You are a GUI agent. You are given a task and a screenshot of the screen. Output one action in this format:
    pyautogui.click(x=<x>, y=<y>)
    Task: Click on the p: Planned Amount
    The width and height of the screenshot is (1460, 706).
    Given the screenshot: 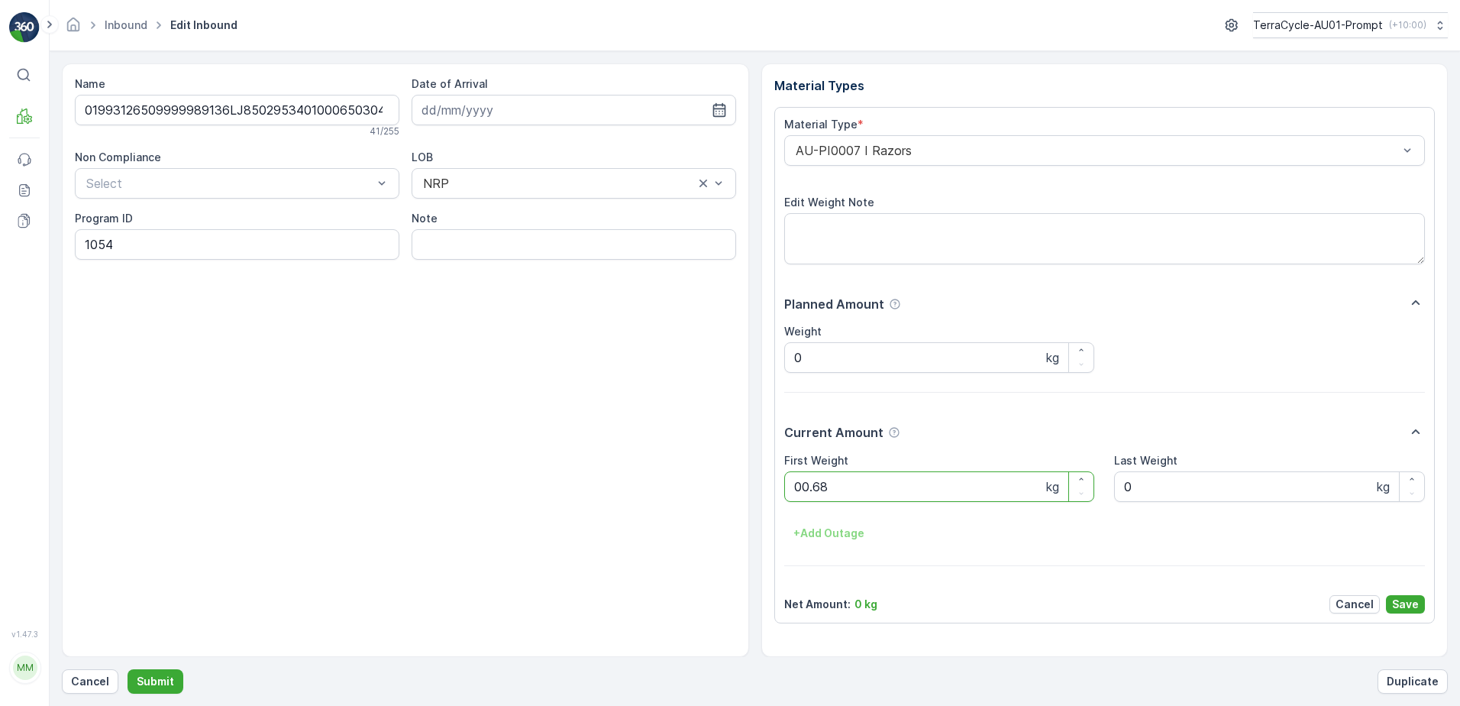 What is the action you would take?
    pyautogui.click(x=834, y=304)
    